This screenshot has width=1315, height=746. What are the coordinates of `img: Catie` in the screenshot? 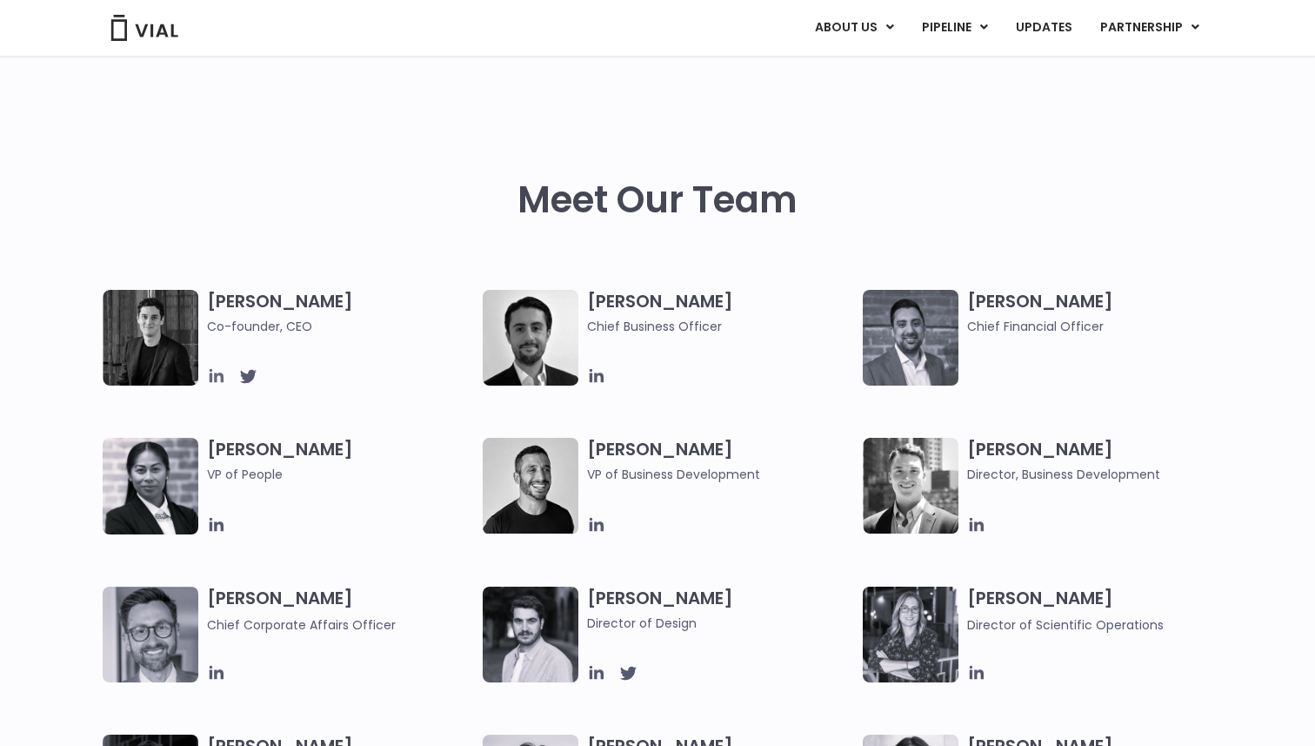 It's located at (150, 485).